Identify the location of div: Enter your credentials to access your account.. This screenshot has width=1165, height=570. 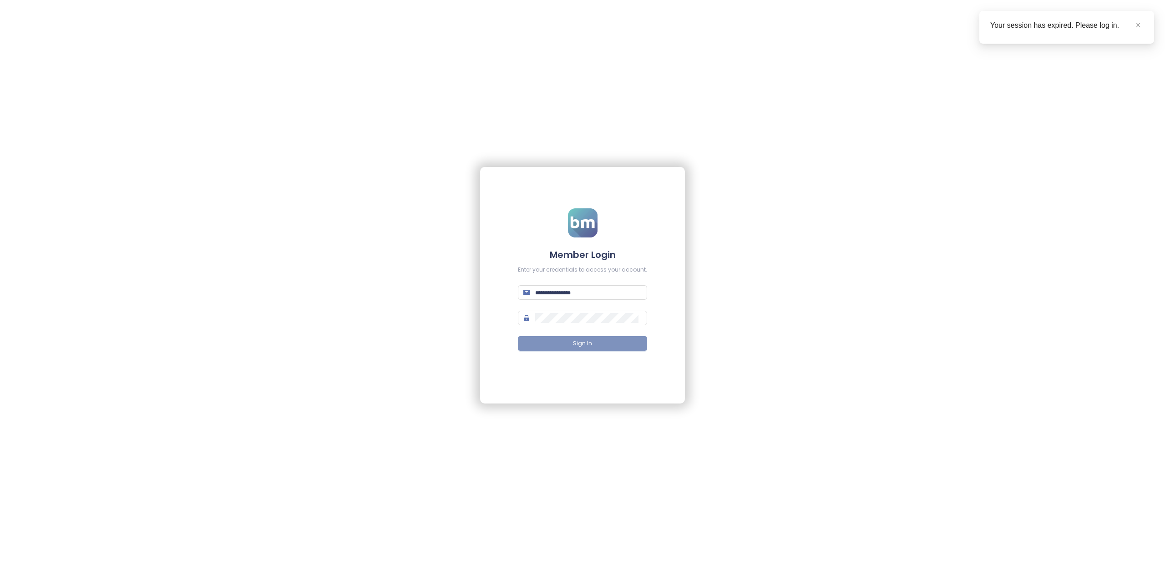
(583, 270).